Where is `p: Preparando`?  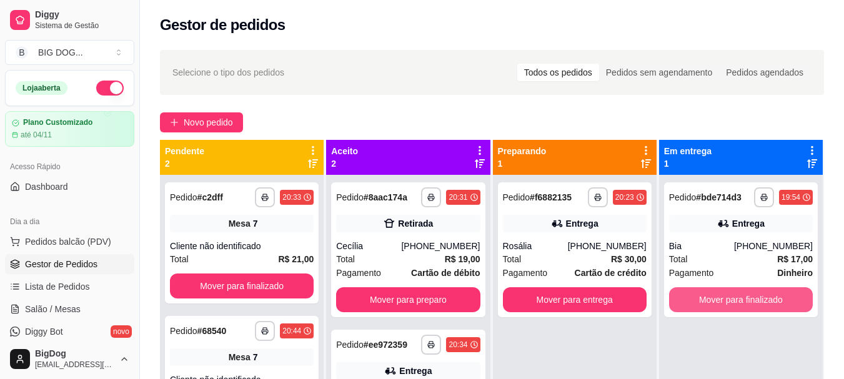 p: Preparando is located at coordinates (522, 151).